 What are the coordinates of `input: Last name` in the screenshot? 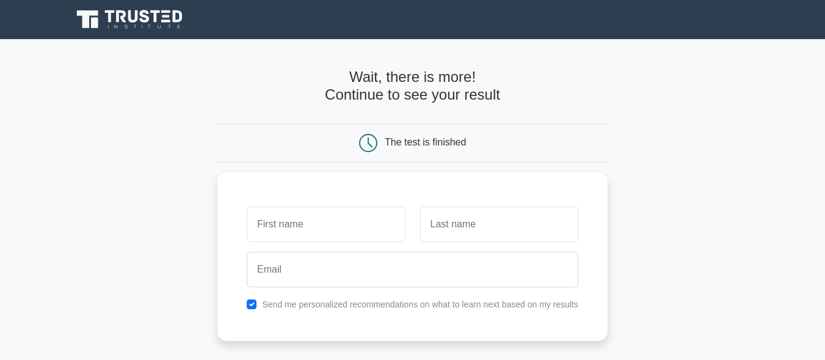 It's located at (499, 224).